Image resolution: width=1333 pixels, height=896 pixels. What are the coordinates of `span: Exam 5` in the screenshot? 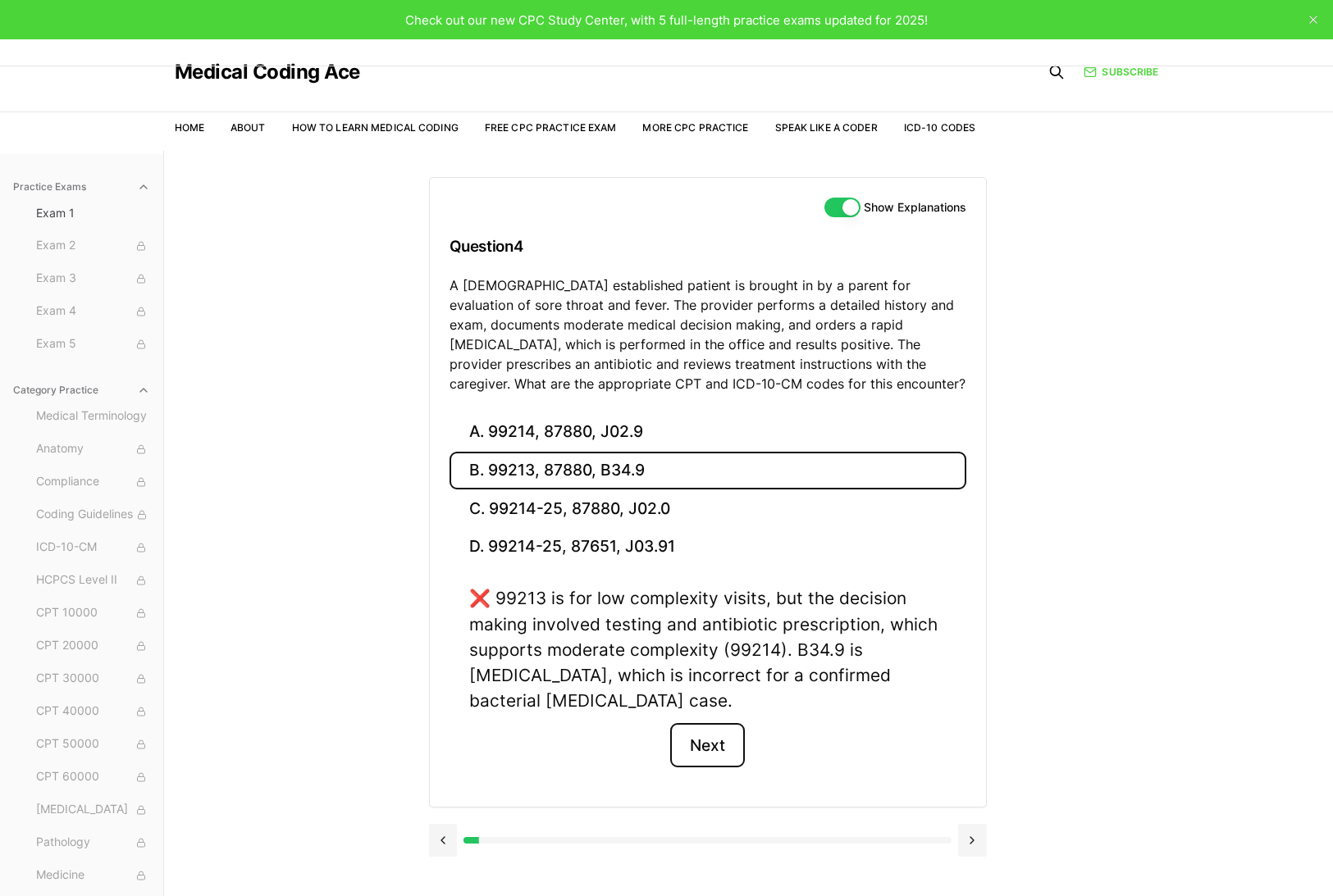 It's located at (93, 345).